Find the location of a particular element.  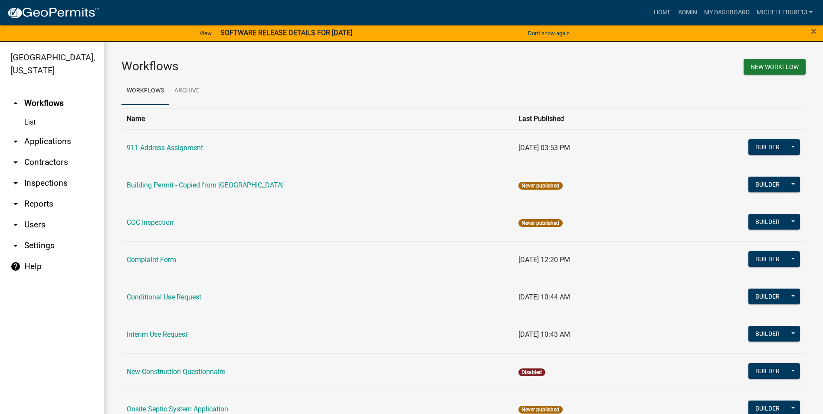

a: My Dashboard is located at coordinates (727, 13).